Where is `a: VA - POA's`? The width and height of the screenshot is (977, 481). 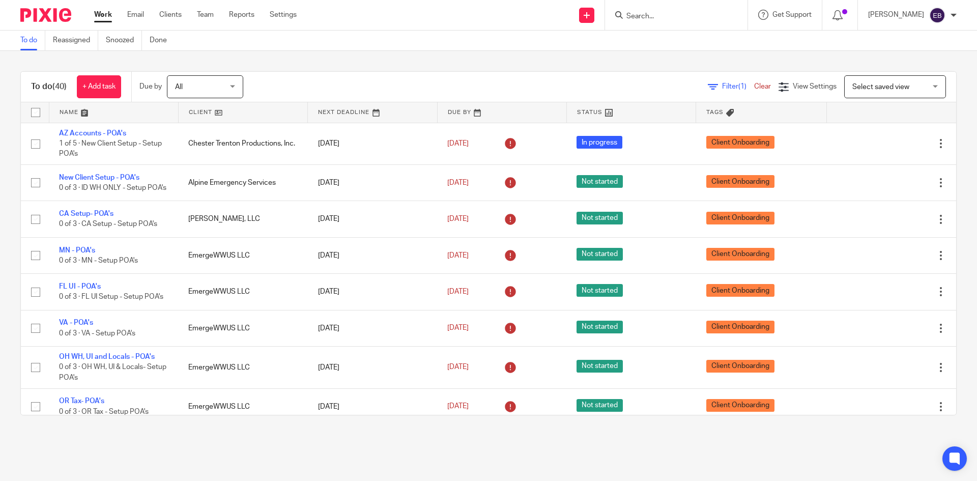
a: VA - POA's is located at coordinates (76, 322).